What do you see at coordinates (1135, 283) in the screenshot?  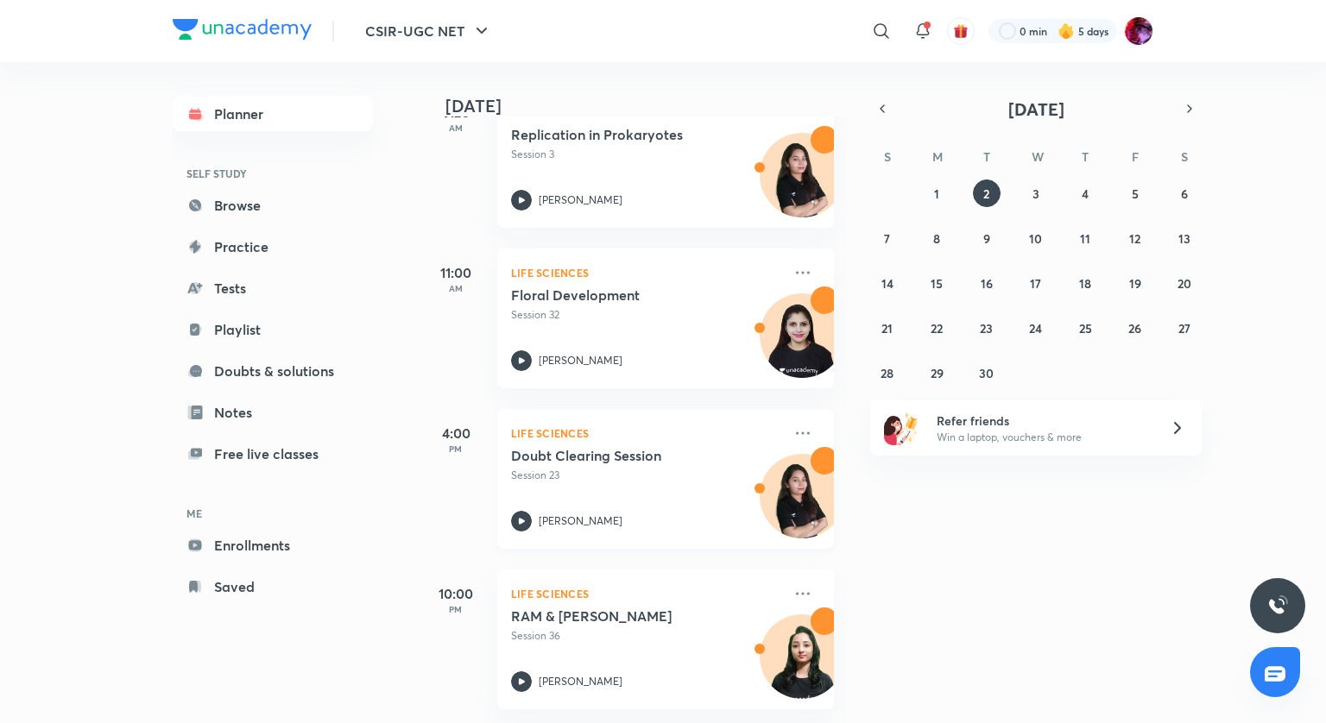 I see `button: September 19, 2025` at bounding box center [1135, 283].